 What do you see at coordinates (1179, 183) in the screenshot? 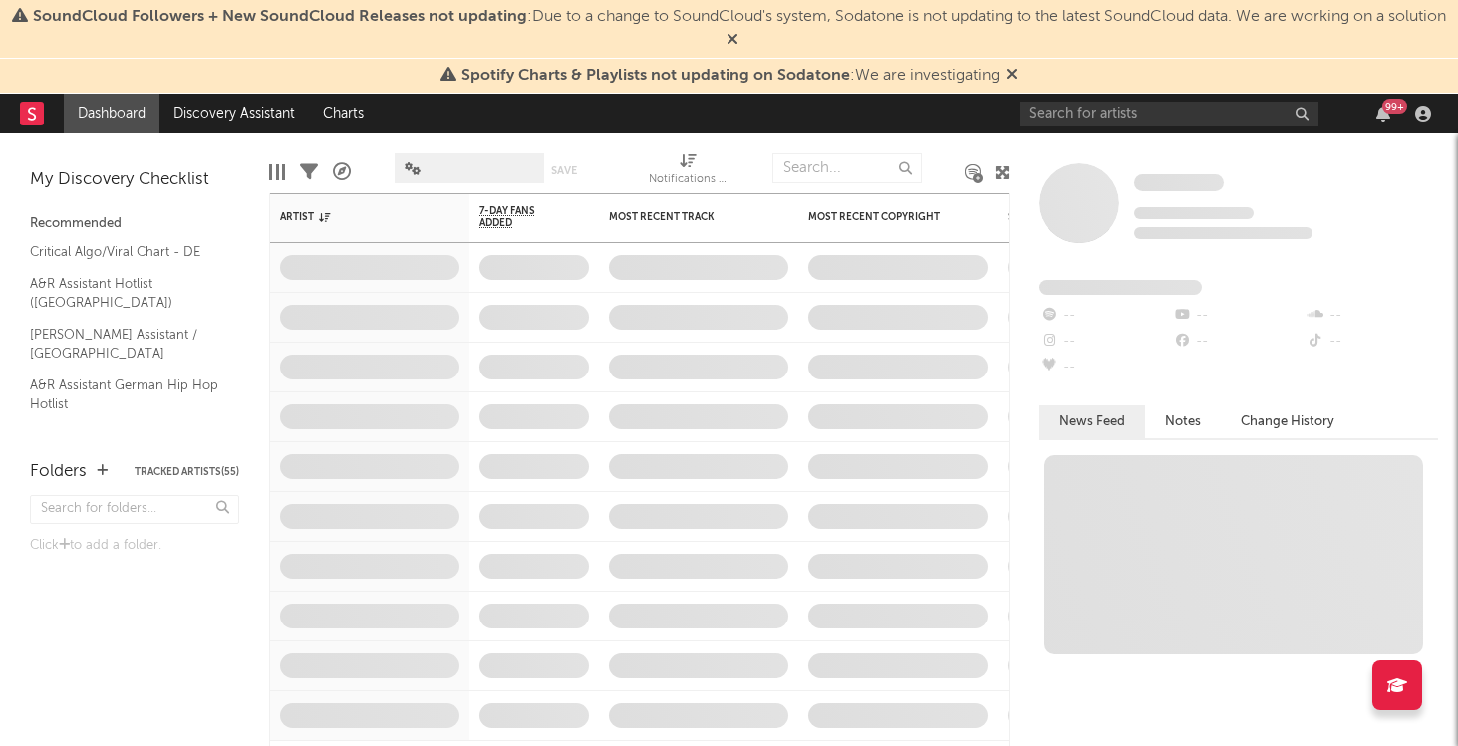
I see `a: Some Artist` at bounding box center [1179, 183].